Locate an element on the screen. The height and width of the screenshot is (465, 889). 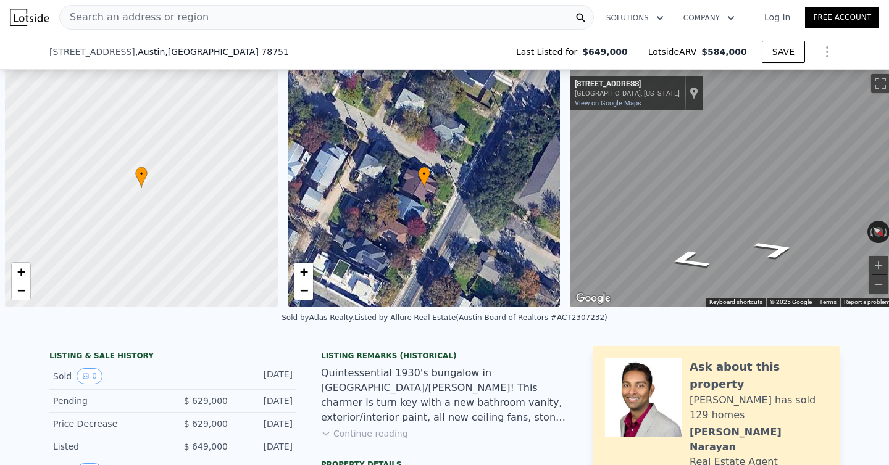
button: SAVE is located at coordinates (783, 52).